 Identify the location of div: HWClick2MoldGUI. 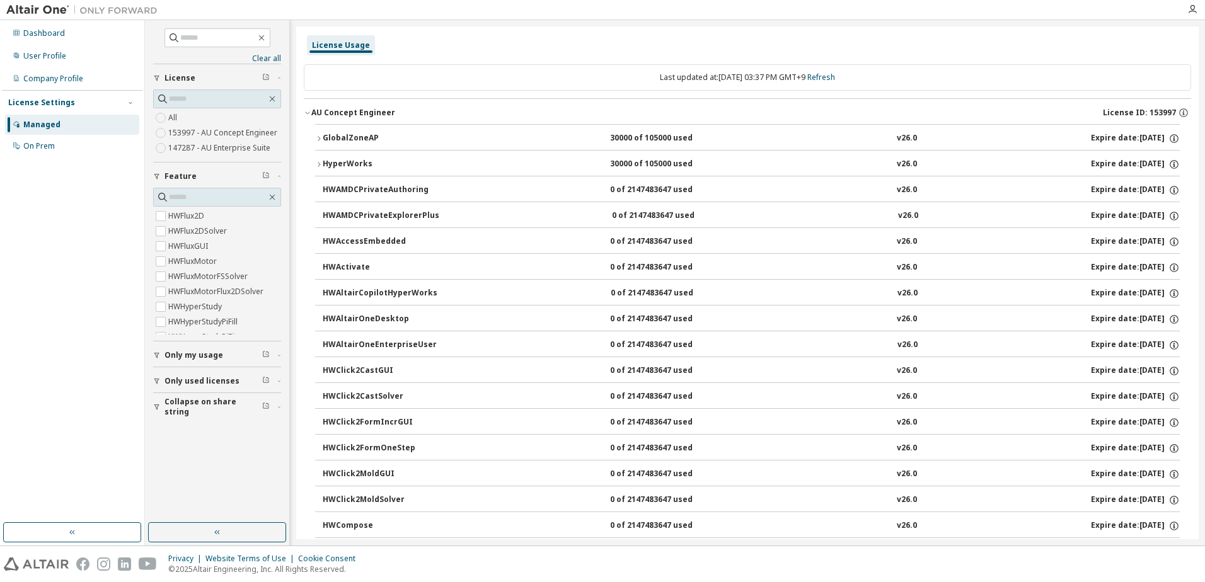
(379, 475).